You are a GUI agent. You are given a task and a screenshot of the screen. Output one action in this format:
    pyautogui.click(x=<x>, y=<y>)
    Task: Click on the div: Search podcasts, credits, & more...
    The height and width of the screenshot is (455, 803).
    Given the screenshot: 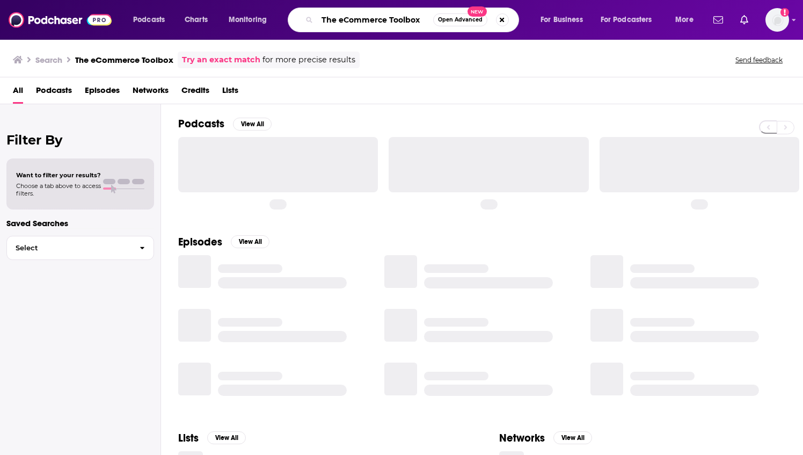 What is the action you would take?
    pyautogui.click(x=413, y=20)
    